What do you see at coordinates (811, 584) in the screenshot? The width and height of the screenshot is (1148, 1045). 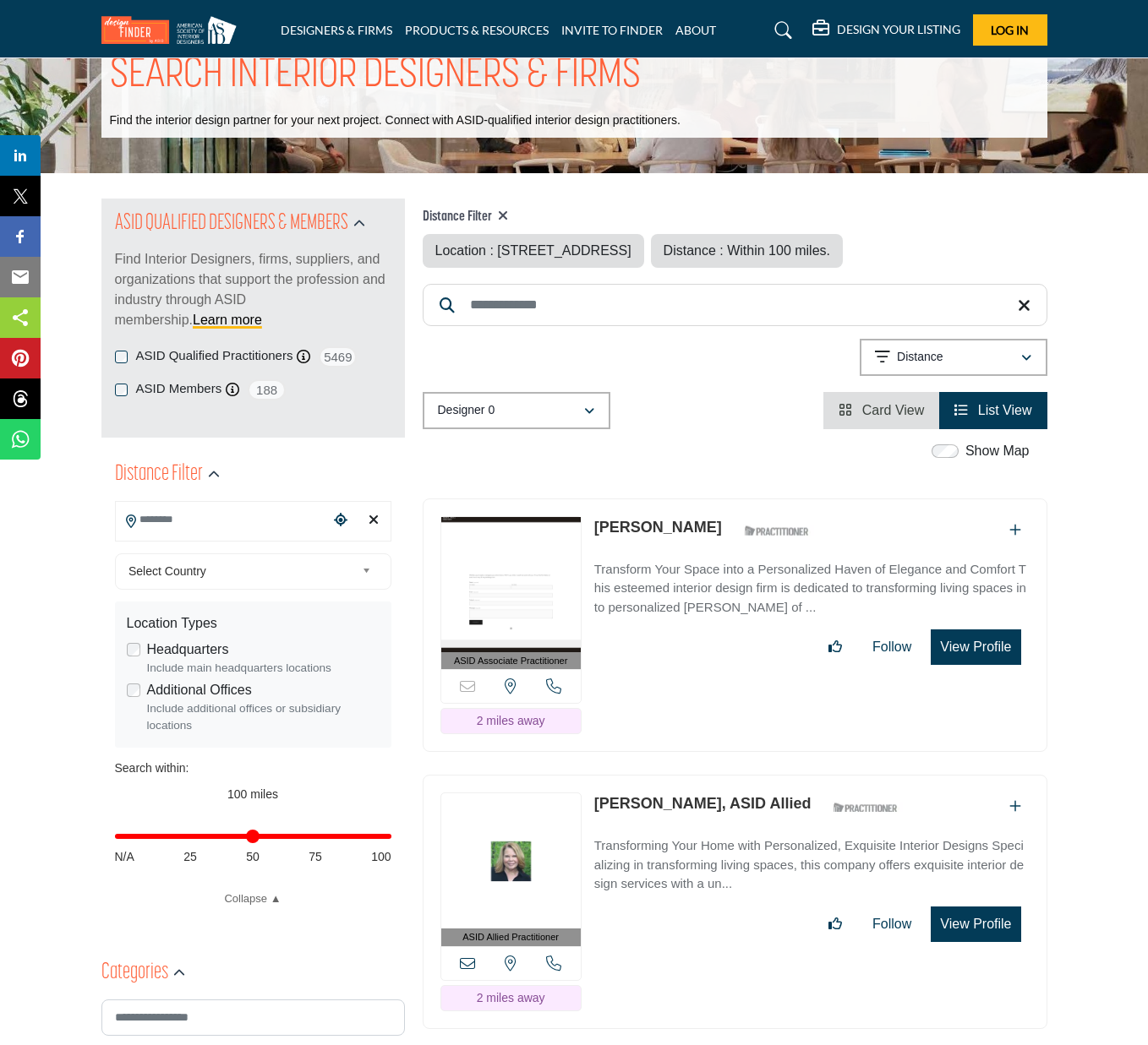 I see `a: Transform Your Space into a Personalized Haven of Elegance and Comfort This esteemed interior des...` at bounding box center [811, 584].